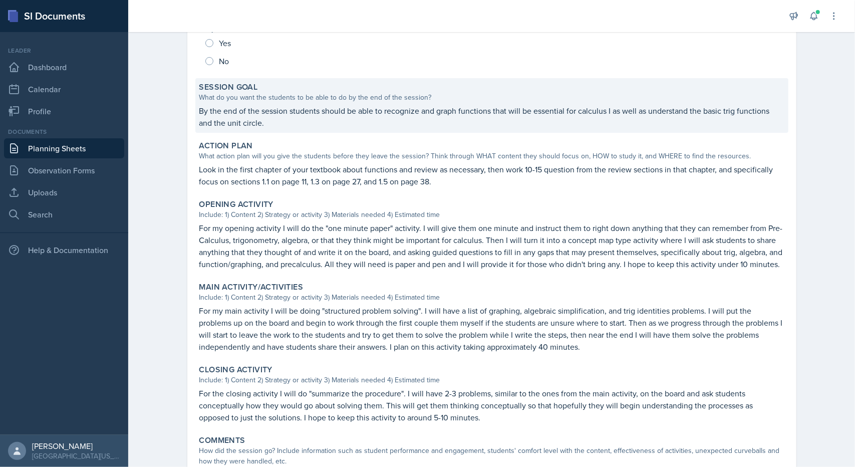  Describe the element at coordinates (492, 329) in the screenshot. I see `p: For my main activity I will be doing "structured problem solving". I will have a list of graphing...` at that location.